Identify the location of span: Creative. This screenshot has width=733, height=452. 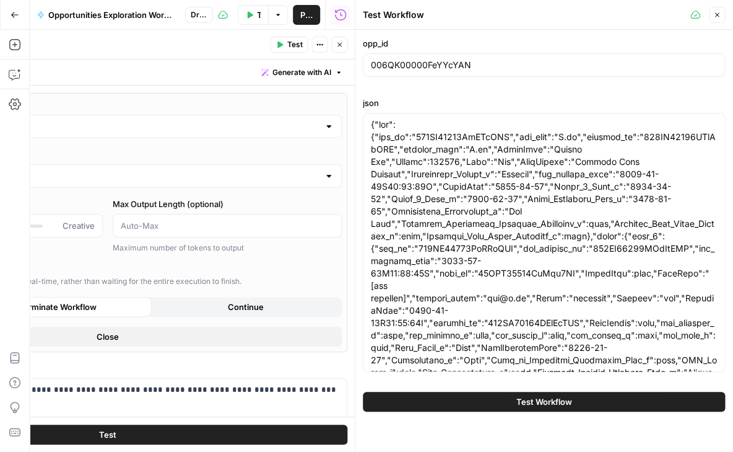
(79, 225).